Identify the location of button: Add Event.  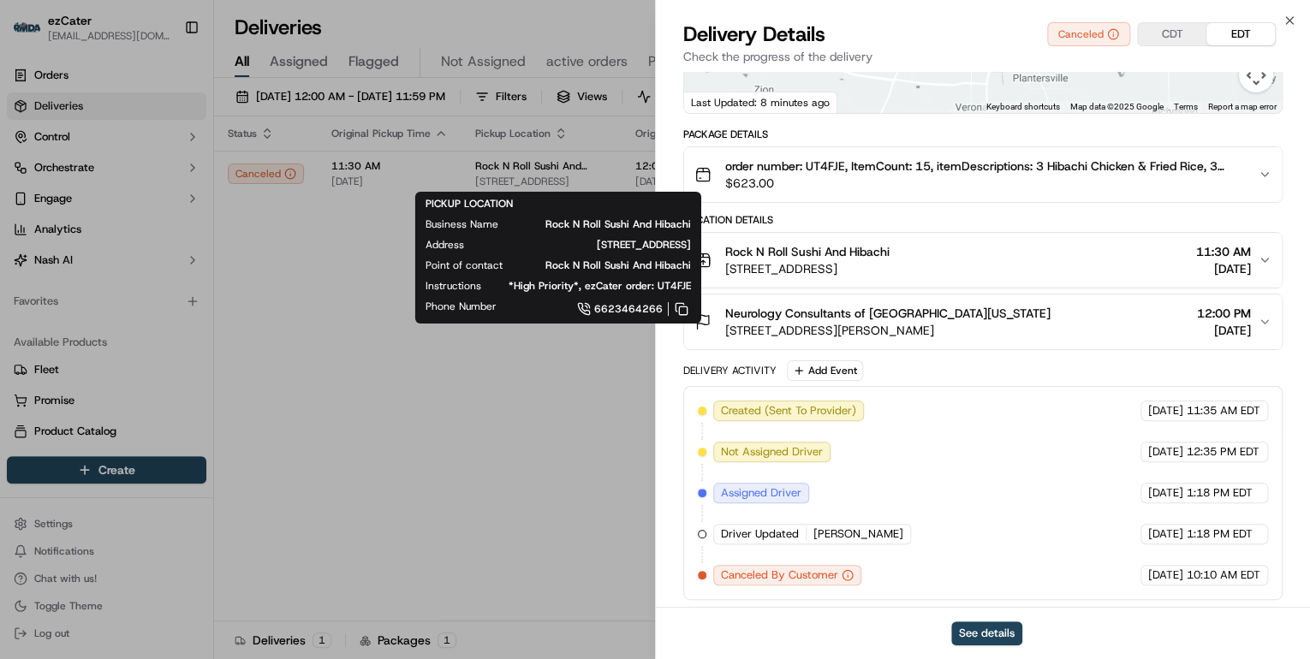
(825, 371).